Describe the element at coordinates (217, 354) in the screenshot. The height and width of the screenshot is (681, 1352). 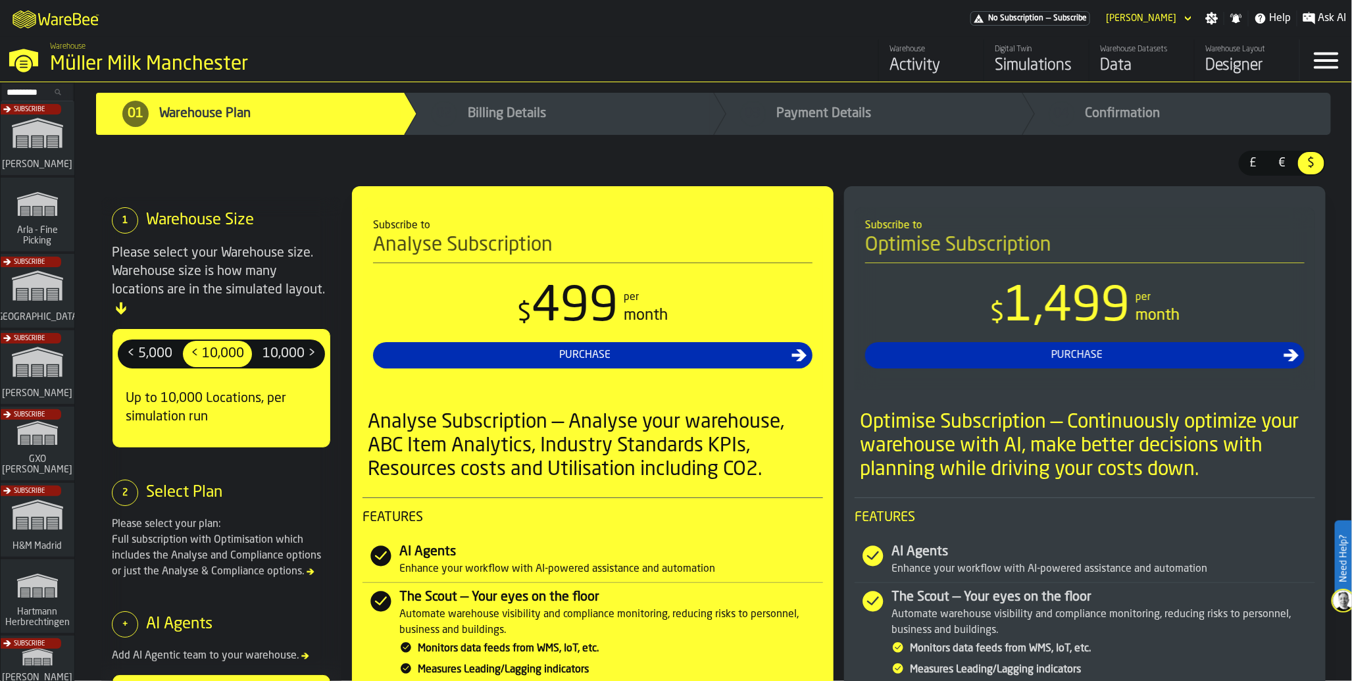
I see `span: < 10,000` at that location.